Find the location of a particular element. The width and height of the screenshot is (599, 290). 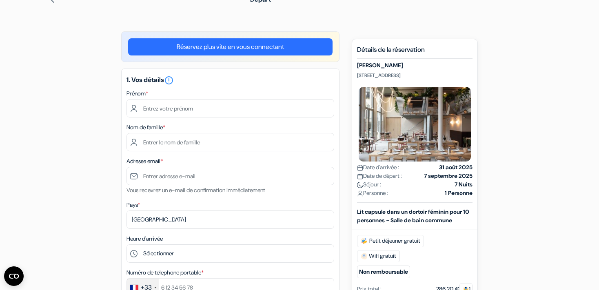

span: Séjour : is located at coordinates (369, 184).